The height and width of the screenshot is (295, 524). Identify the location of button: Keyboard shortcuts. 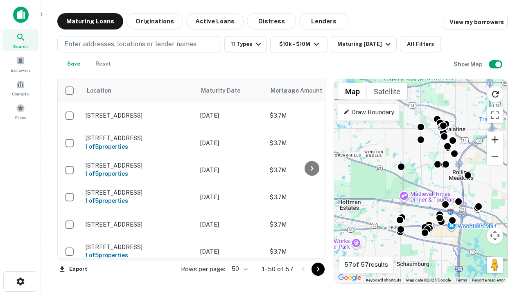
(384, 280).